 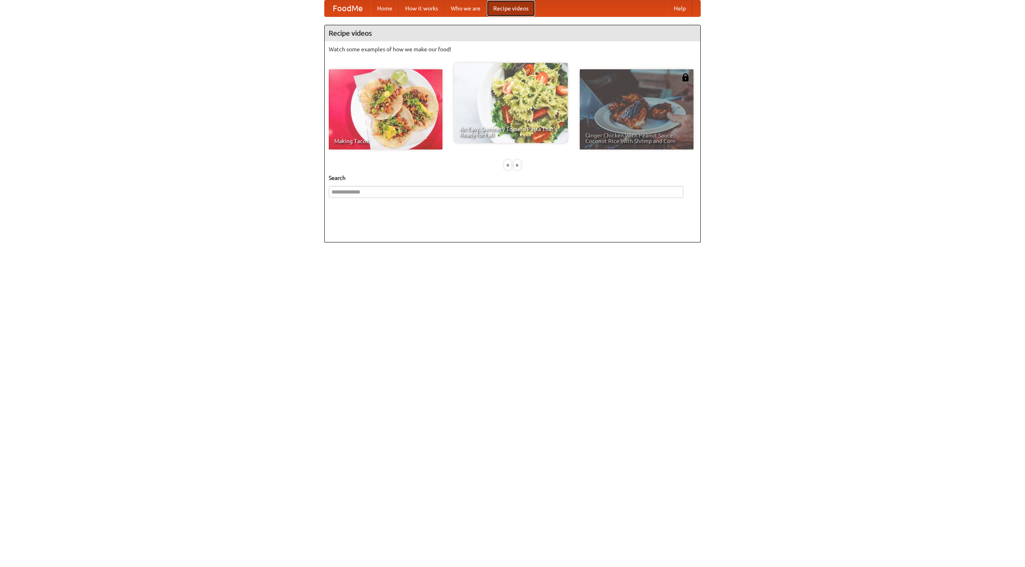 What do you see at coordinates (466, 8) in the screenshot?
I see `a: Who we are` at bounding box center [466, 8].